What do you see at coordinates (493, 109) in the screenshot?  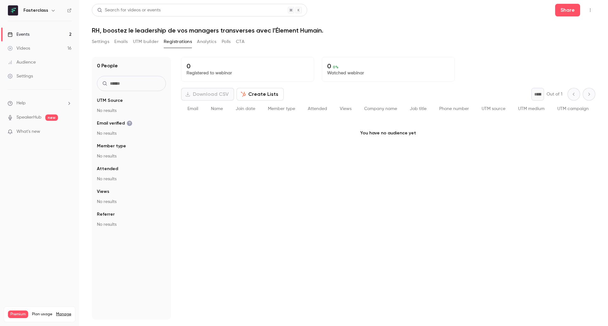 I see `span: UTM source` at bounding box center [493, 109].